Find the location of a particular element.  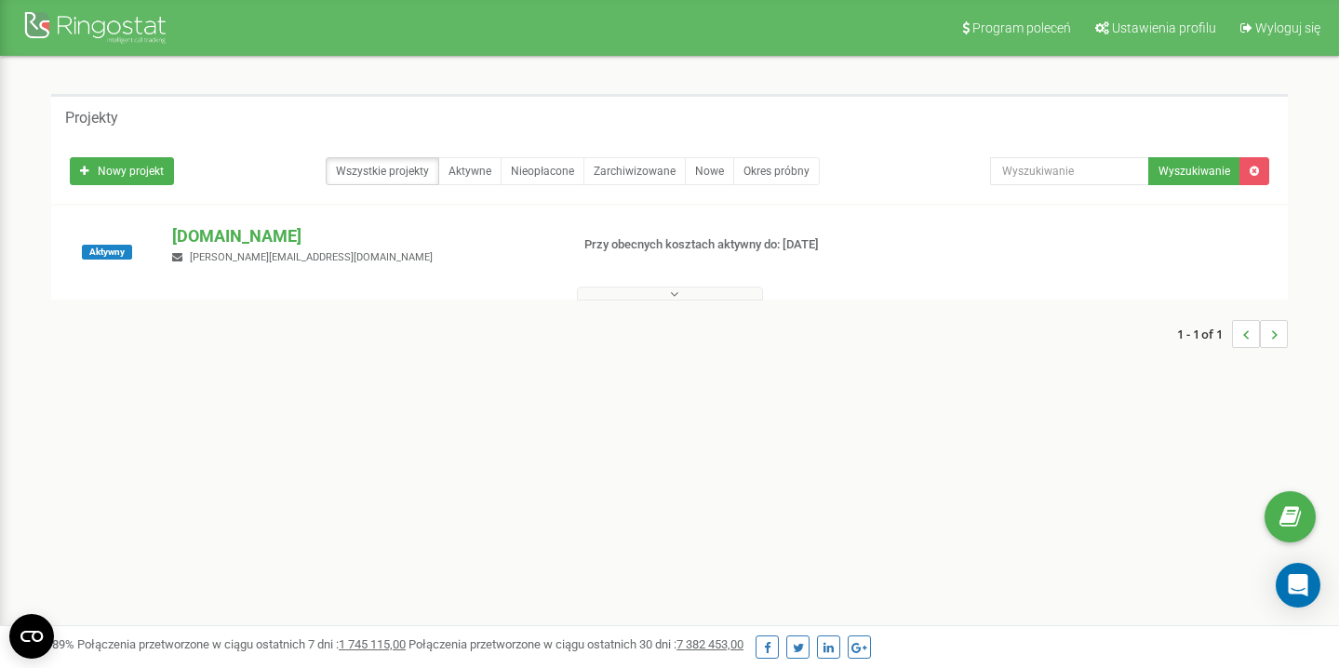

h5: Projekty is located at coordinates (91, 118).